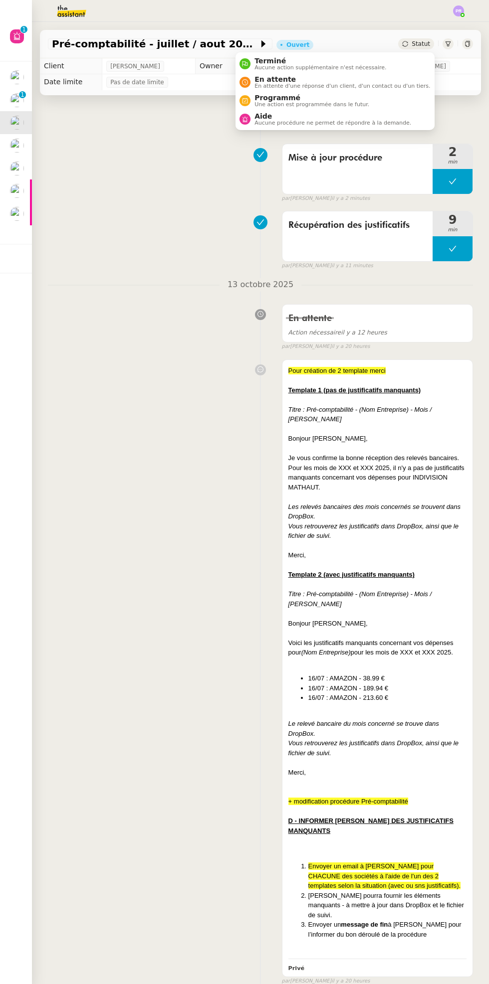  I want to click on span: Une action est programmée dans le futur., so click(312, 104).